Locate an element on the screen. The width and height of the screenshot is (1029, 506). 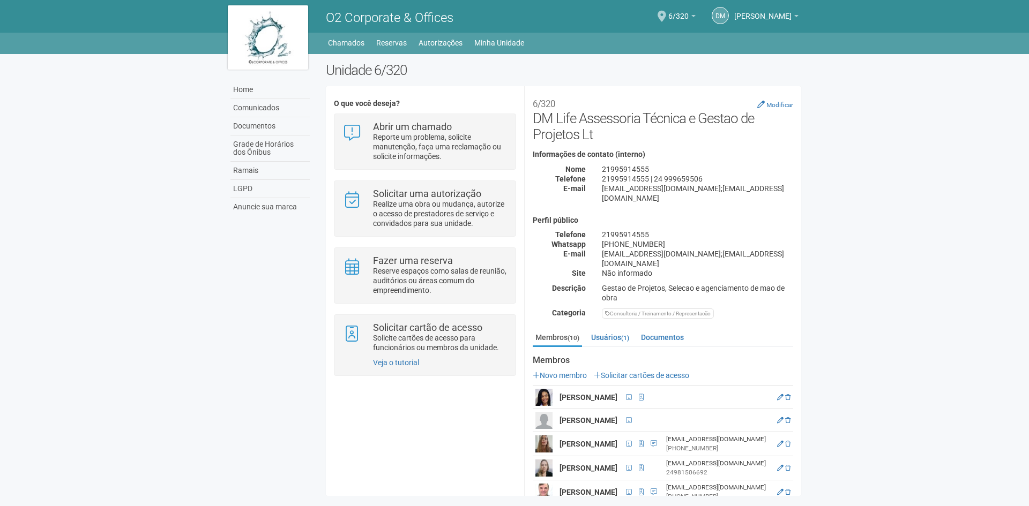
strong: Nome is located at coordinates (575, 169).